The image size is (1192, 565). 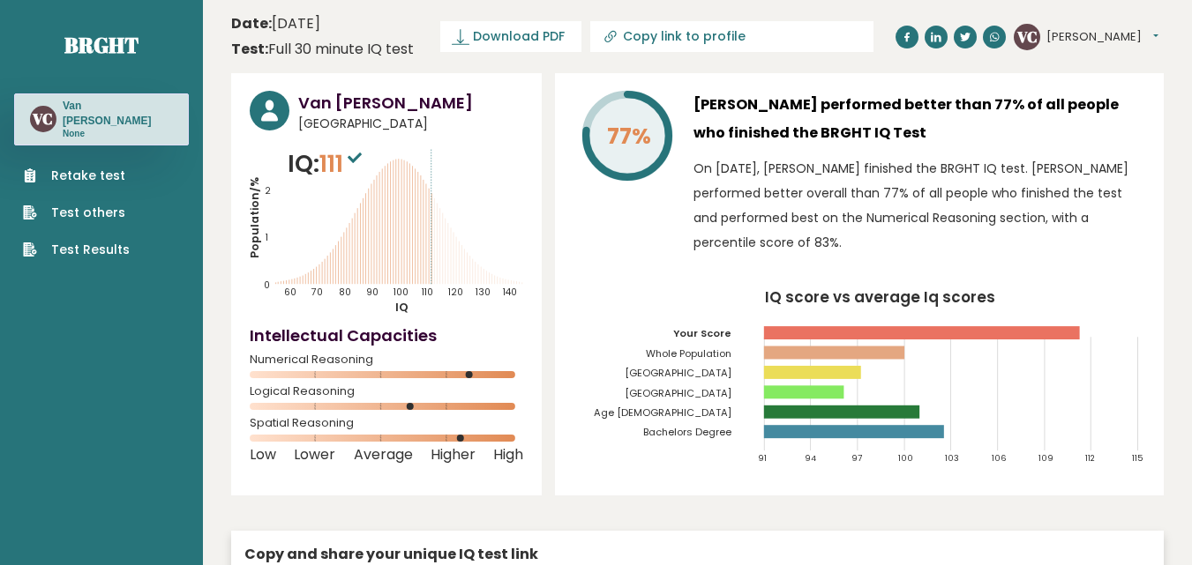 What do you see at coordinates (386, 360) in the screenshot?
I see `span: Numerical Reasoning` at bounding box center [386, 360].